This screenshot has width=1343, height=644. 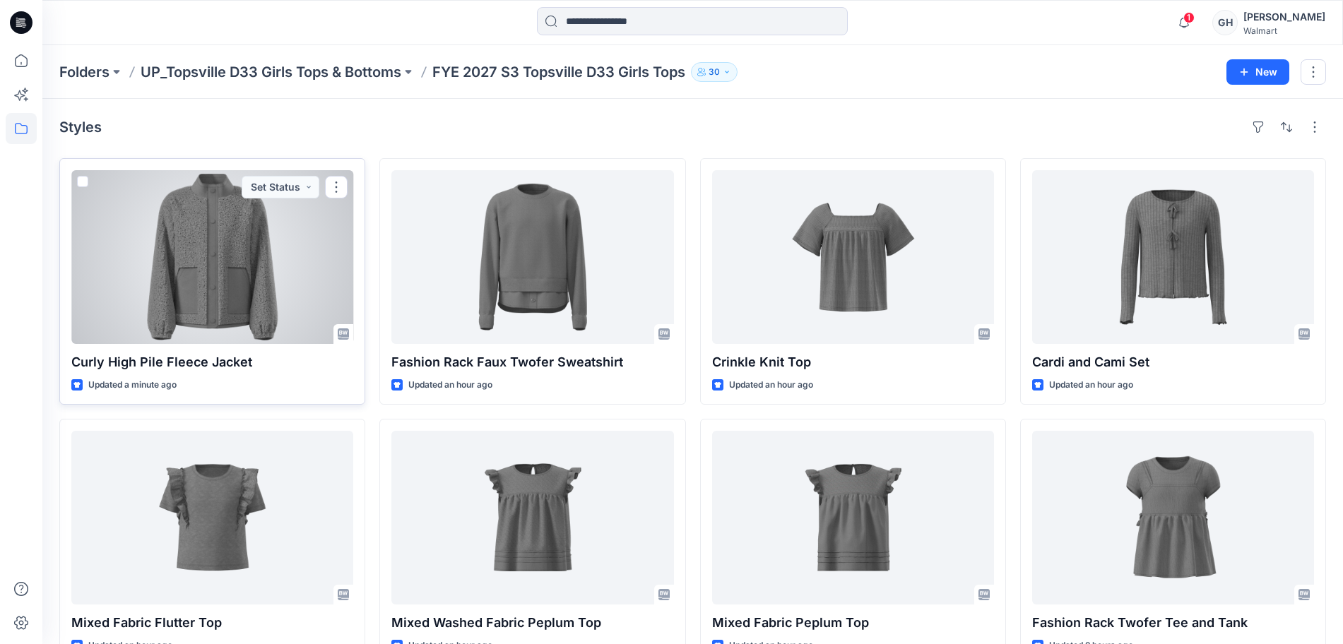 What do you see at coordinates (532, 257) in the screenshot?
I see `a: Fashion Rack Faux Twofer Sweatshirt` at bounding box center [532, 257].